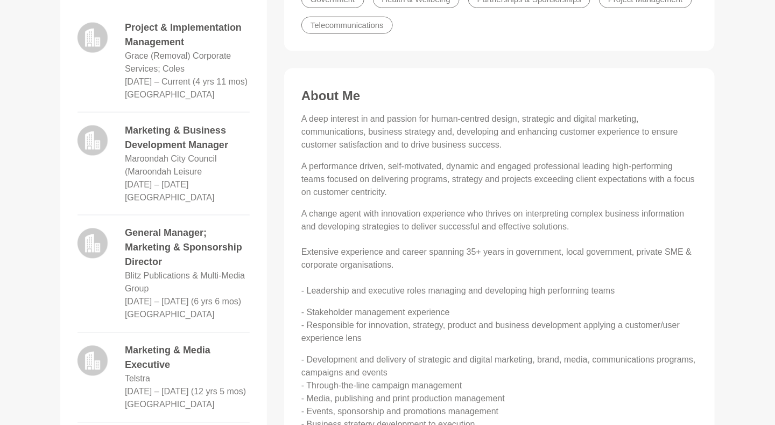 This screenshot has height=425, width=775. Describe the element at coordinates (187, 283) in the screenshot. I see `dd: Blitz Publications & Multi-Media Group` at that location.